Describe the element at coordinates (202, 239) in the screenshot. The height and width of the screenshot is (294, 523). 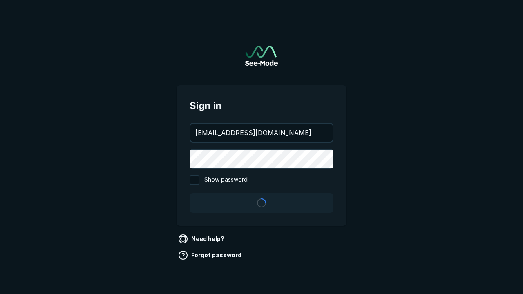
I see `a: Need help?` at that location.